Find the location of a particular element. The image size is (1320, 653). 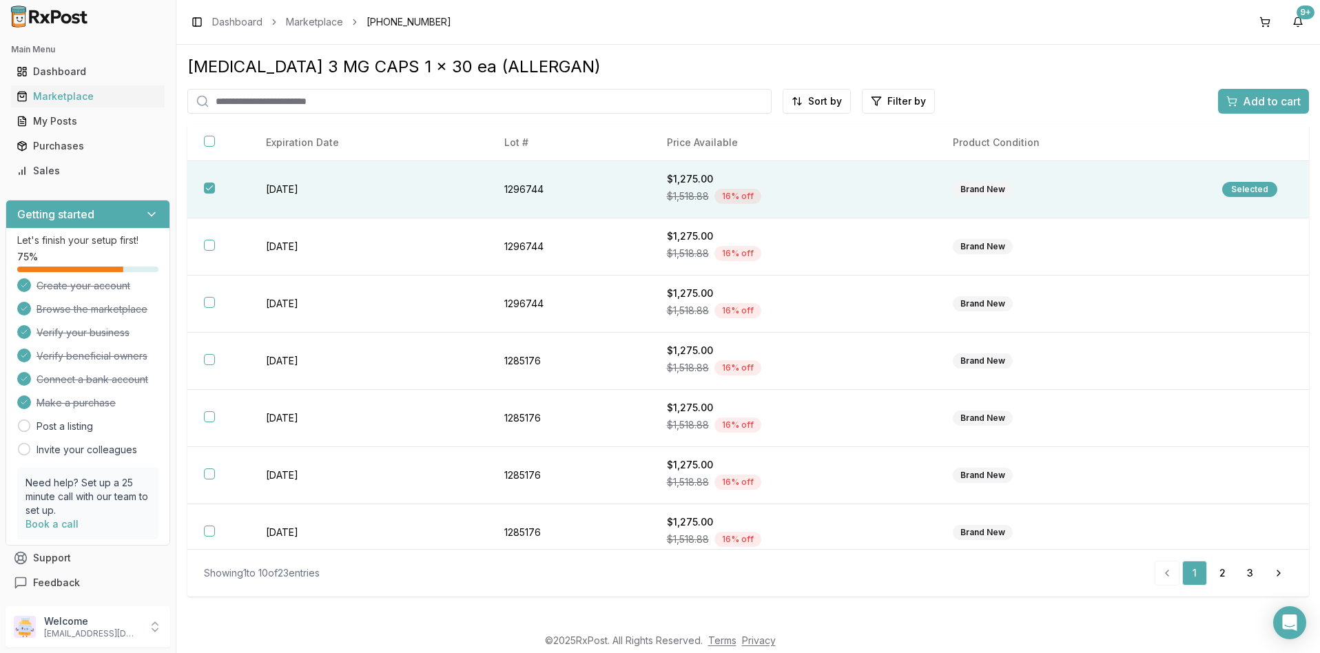

button: Feedback is located at coordinates (88, 583).